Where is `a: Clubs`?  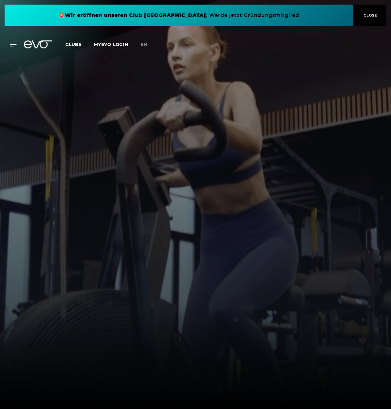
a: Clubs is located at coordinates (80, 44).